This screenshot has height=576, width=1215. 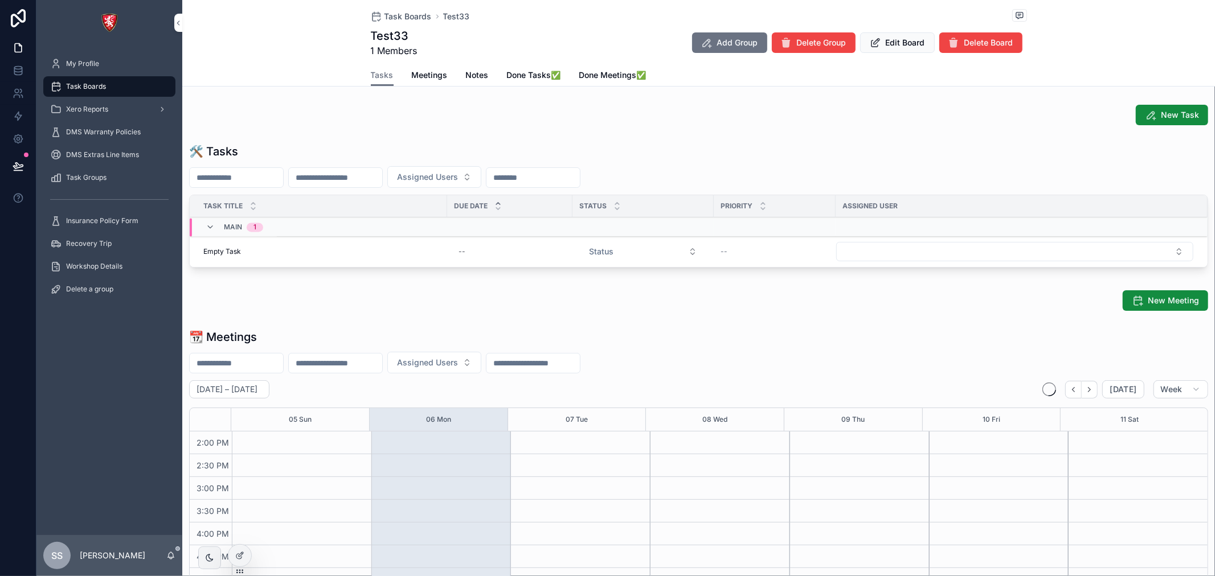 What do you see at coordinates (715, 420) in the screenshot?
I see `div: 08 Wed` at bounding box center [715, 420].